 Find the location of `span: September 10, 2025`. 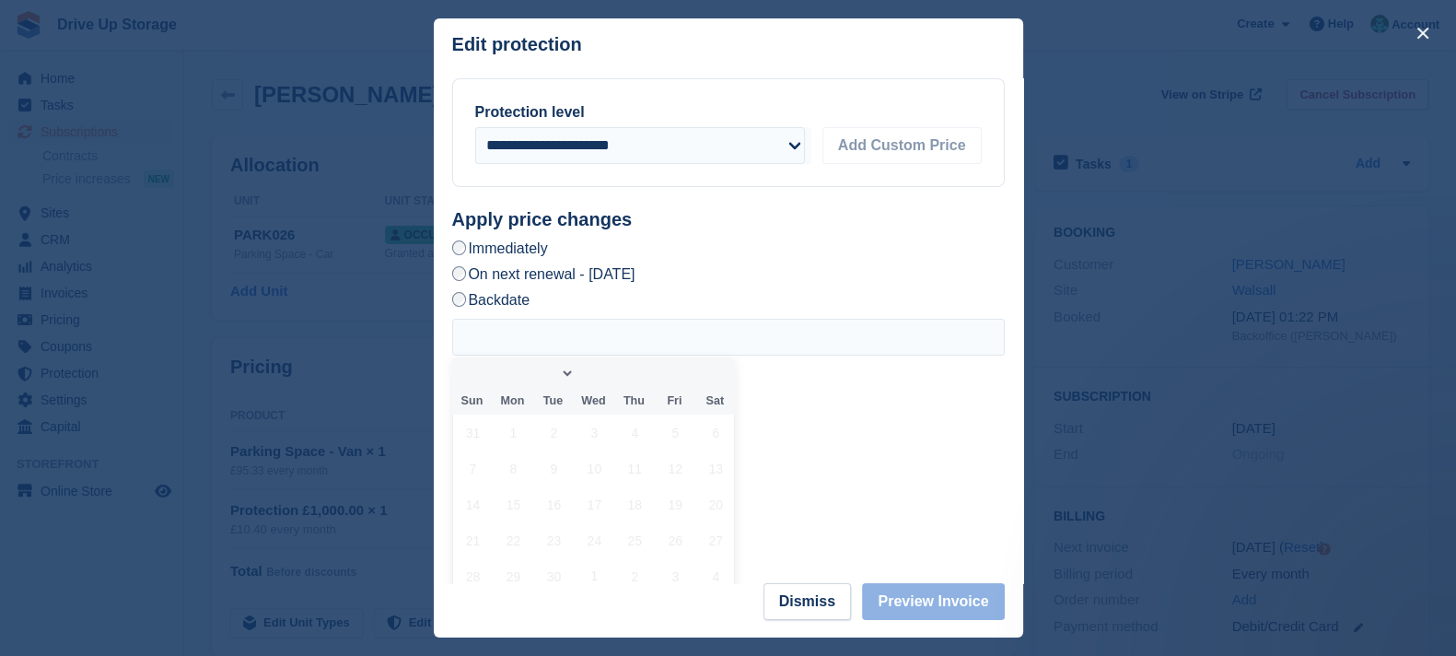

span: September 10, 2025 is located at coordinates (594, 468).